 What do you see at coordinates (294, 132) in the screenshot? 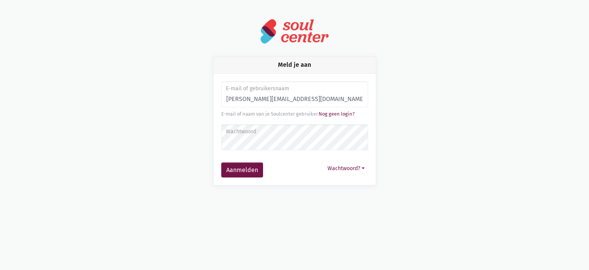
I see `label: Wachtwoord` at bounding box center [294, 132].